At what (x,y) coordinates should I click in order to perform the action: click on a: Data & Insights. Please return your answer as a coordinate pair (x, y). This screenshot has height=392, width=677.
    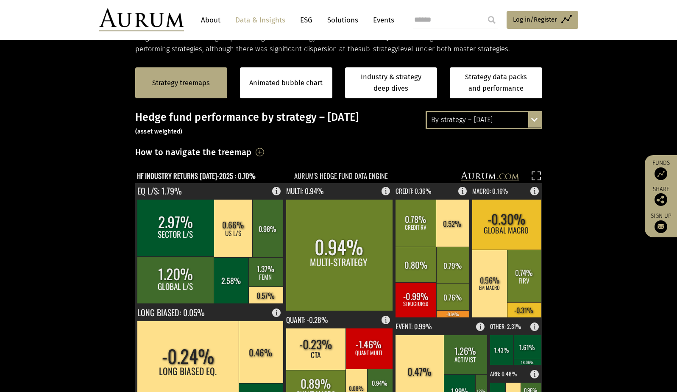
    Looking at the image, I should click on (260, 20).